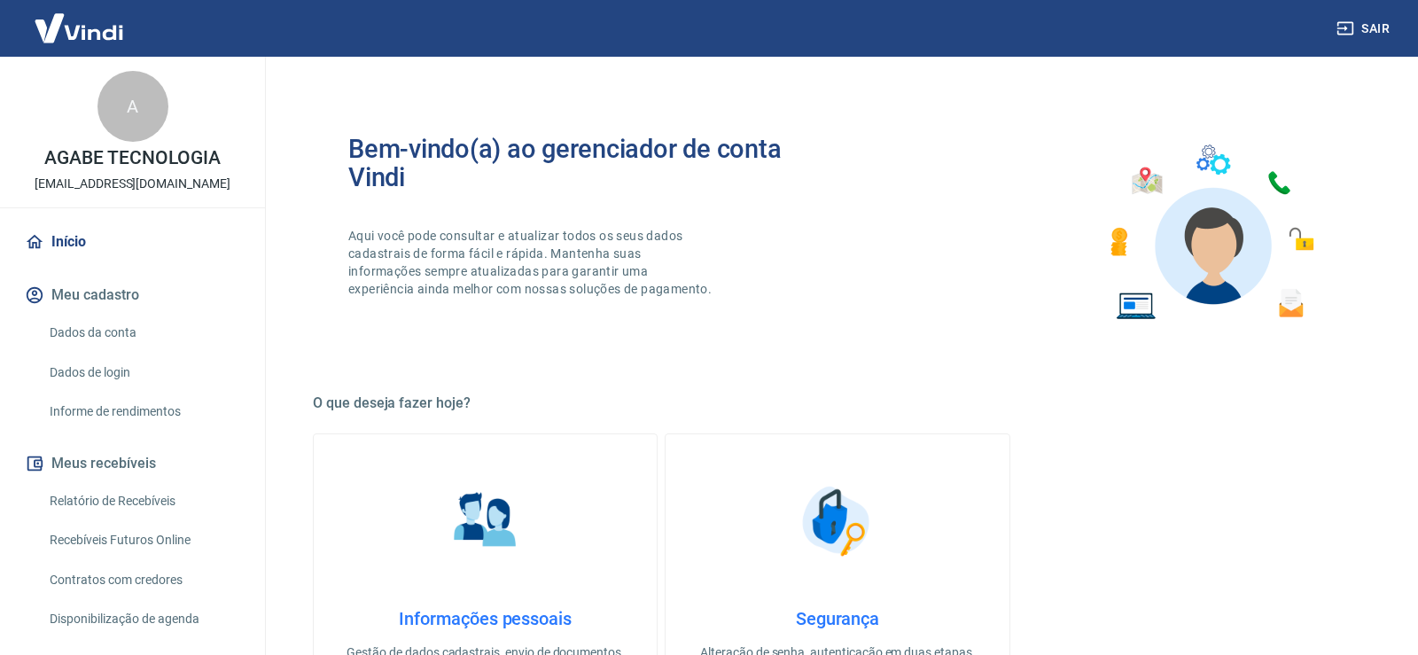 Image resolution: width=1418 pixels, height=655 pixels. I want to click on h2: Bem-vindo(a) ao gerenciador de conta Vindi, so click(593, 163).